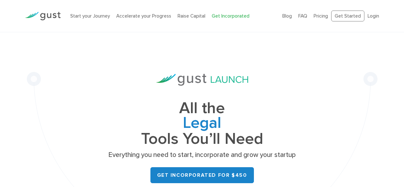 The width and height of the screenshot is (404, 187). I want to click on a: Get Started, so click(347, 16).